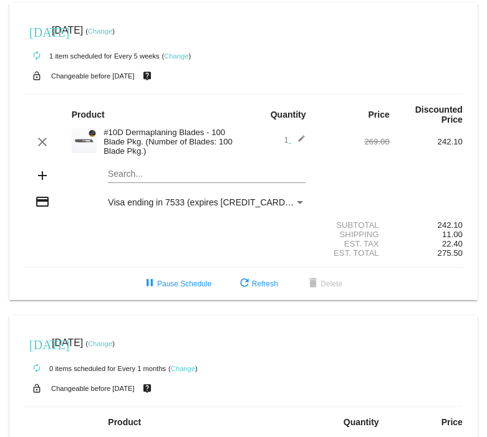  Describe the element at coordinates (439, 115) in the screenshot. I see `strong: Discounted Price` at that location.